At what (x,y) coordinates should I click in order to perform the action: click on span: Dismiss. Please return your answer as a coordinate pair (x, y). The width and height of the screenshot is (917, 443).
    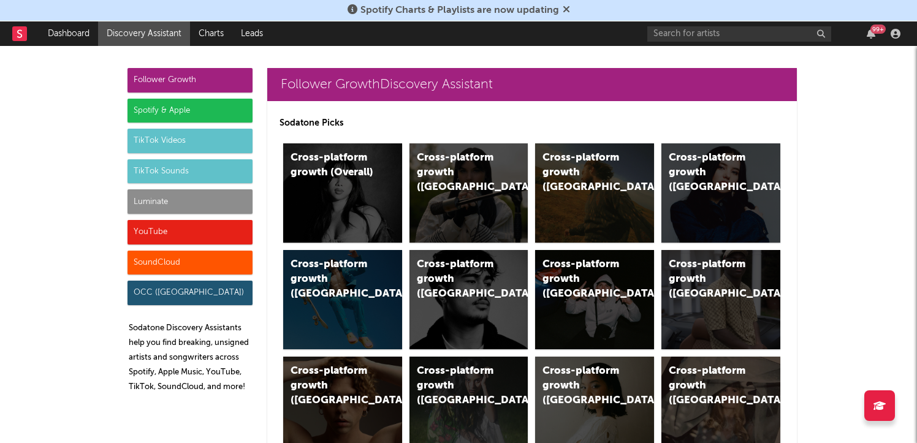
    Looking at the image, I should click on (567, 10).